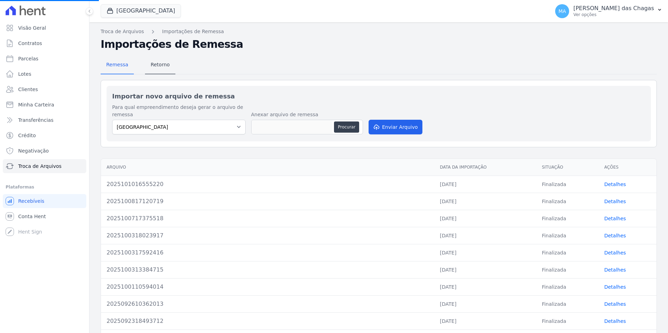 The image size is (668, 333). What do you see at coordinates (378, 31) in the screenshot?
I see `nav: Breadcrumb` at bounding box center [378, 31].